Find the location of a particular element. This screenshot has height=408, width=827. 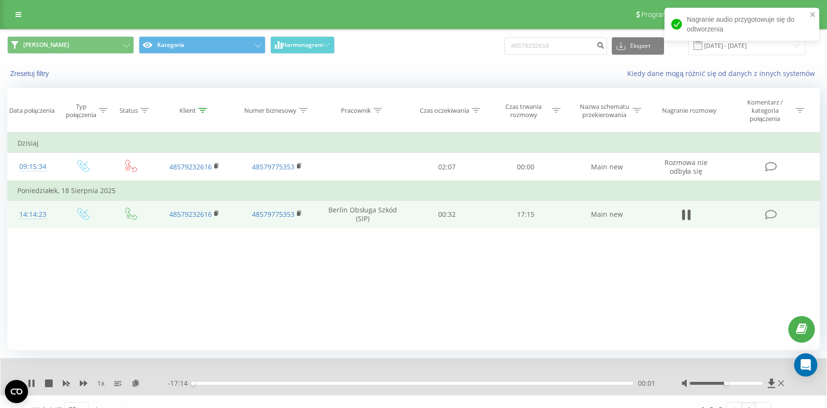

div: Data połączenia is located at coordinates (32, 110).